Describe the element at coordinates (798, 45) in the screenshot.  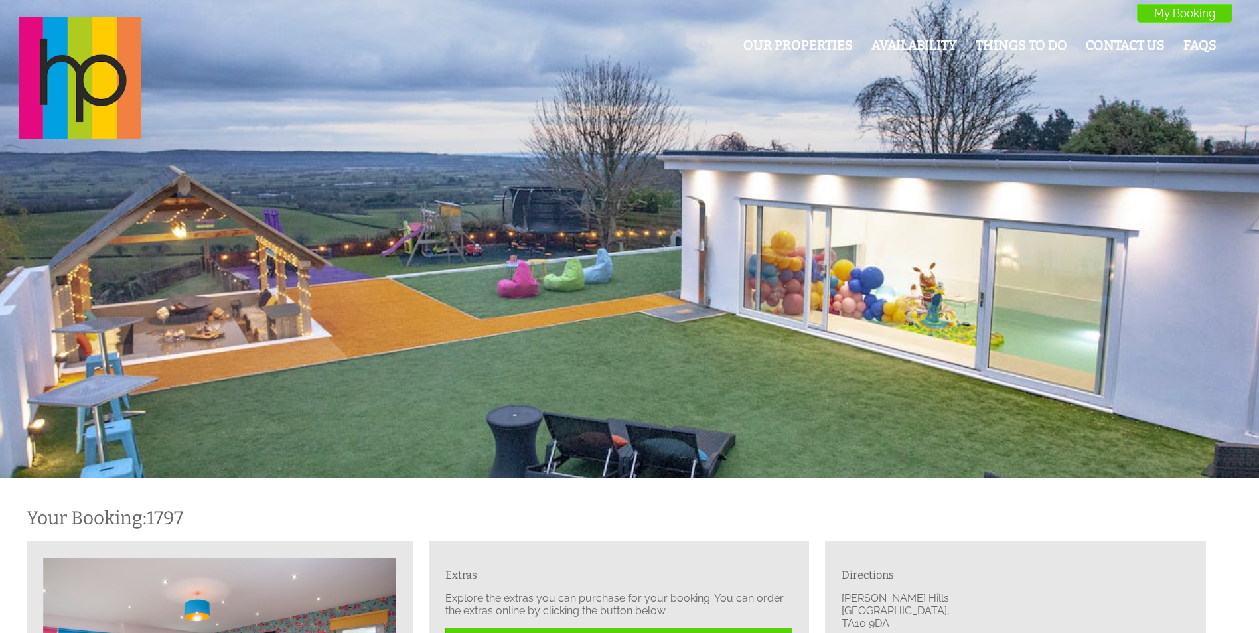
I see `a: Our Properties` at that location.